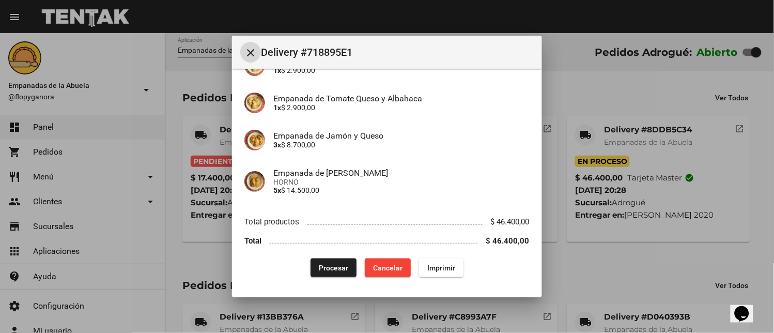 This screenshot has width=774, height=333. Describe the element at coordinates (277, 145) in the screenshot. I see `b: 3x` at that location.